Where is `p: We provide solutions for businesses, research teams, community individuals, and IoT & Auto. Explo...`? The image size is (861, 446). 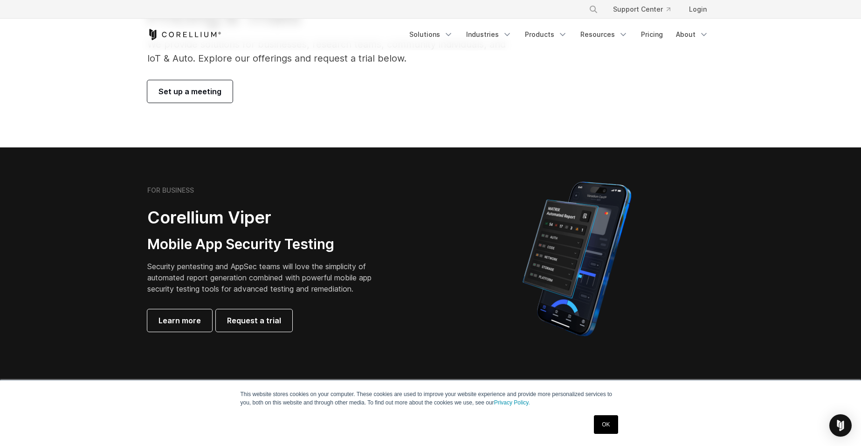
p: We provide solutions for businesses, research teams, community individuals, and IoT & Auto. Explo... is located at coordinates (333, 51).